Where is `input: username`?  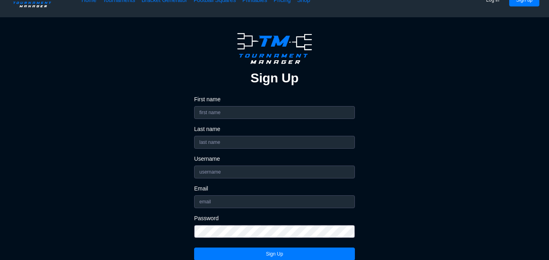 input: username is located at coordinates (275, 172).